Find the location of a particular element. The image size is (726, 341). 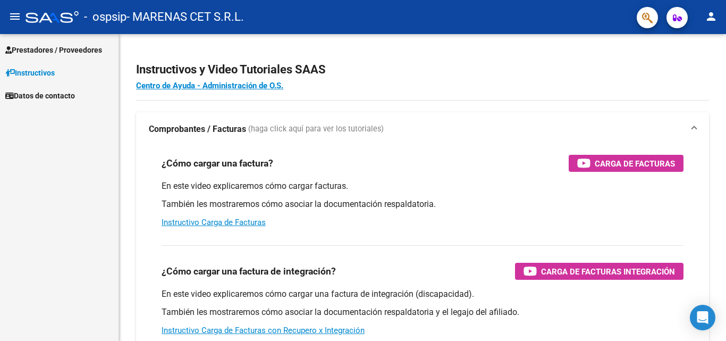

a: Instructivo Carga de Facturas con Recupero x Integración is located at coordinates (263, 330).